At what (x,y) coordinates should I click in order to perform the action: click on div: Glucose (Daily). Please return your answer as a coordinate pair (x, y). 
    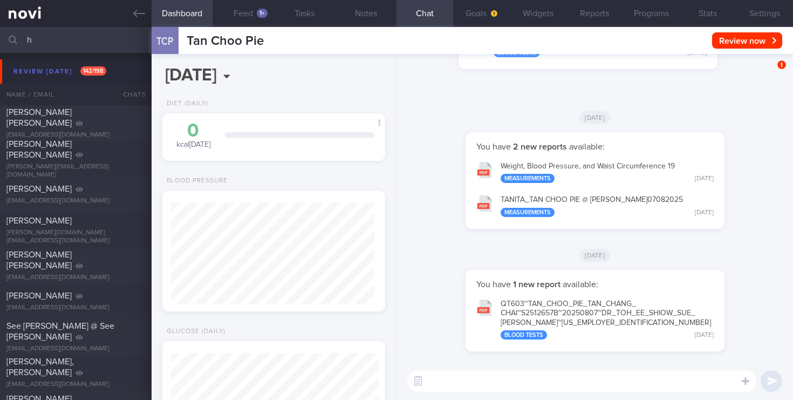
    Looking at the image, I should click on (194, 331).